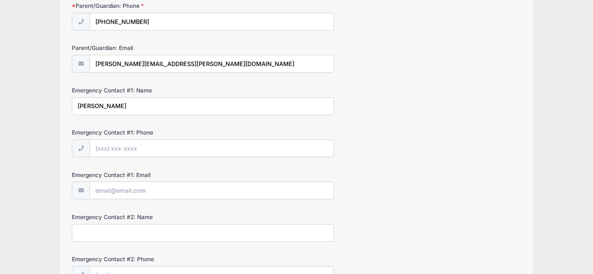 Image resolution: width=593 pixels, height=274 pixels. Describe the element at coordinates (147, 6) in the screenshot. I see `label: Parent/Guardian: Phone` at that location.